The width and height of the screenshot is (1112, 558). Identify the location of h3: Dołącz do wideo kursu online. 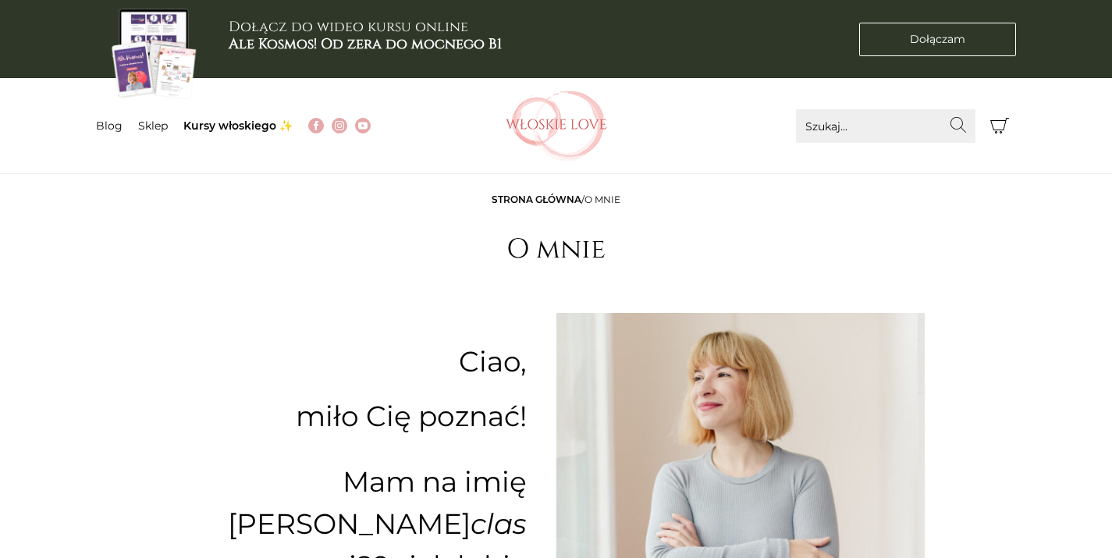
(365, 35).